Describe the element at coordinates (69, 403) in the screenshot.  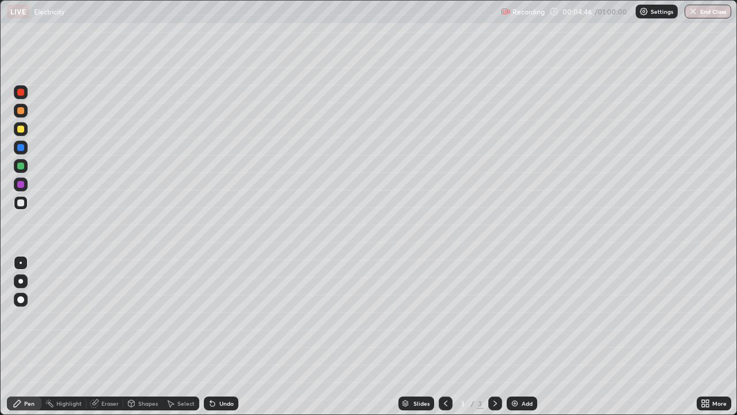
I see `div: Highlight` at that location.